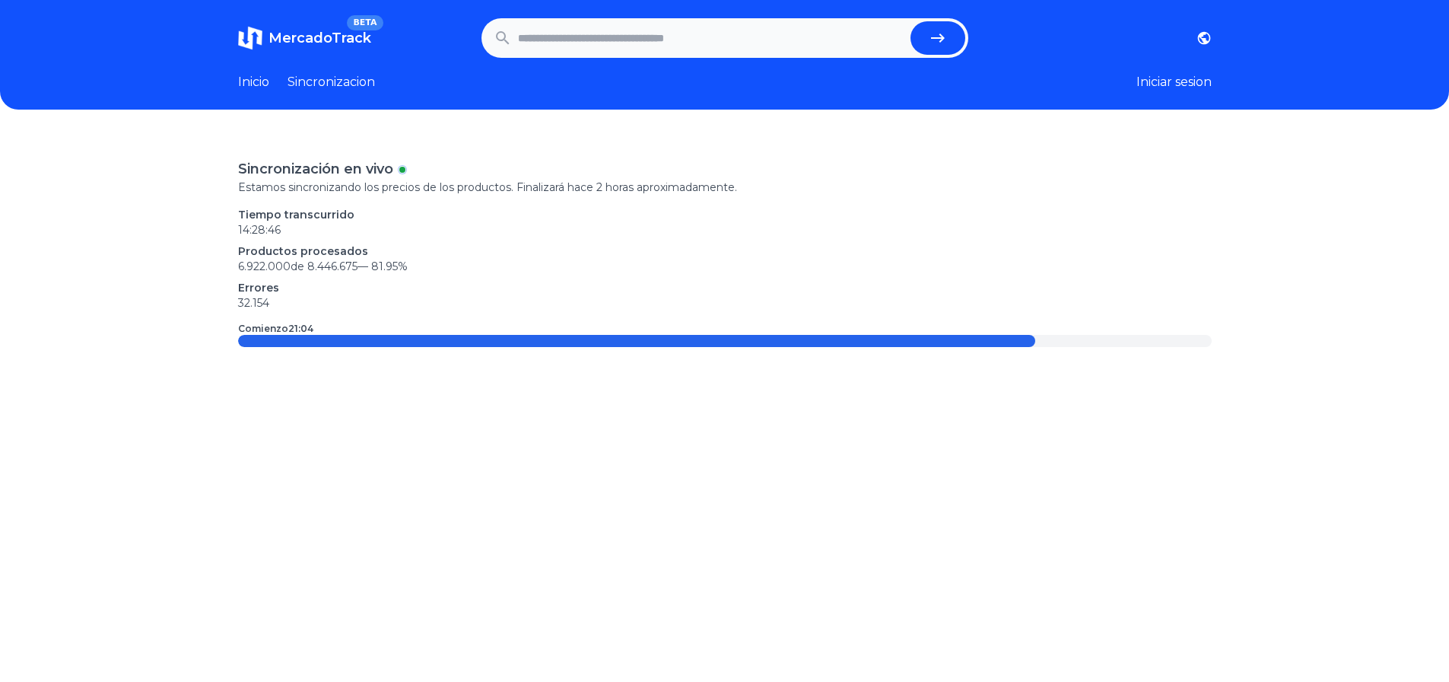 The image size is (1449, 682). I want to click on p: 6.922.000 de 8.446.675 —, so click(725, 266).